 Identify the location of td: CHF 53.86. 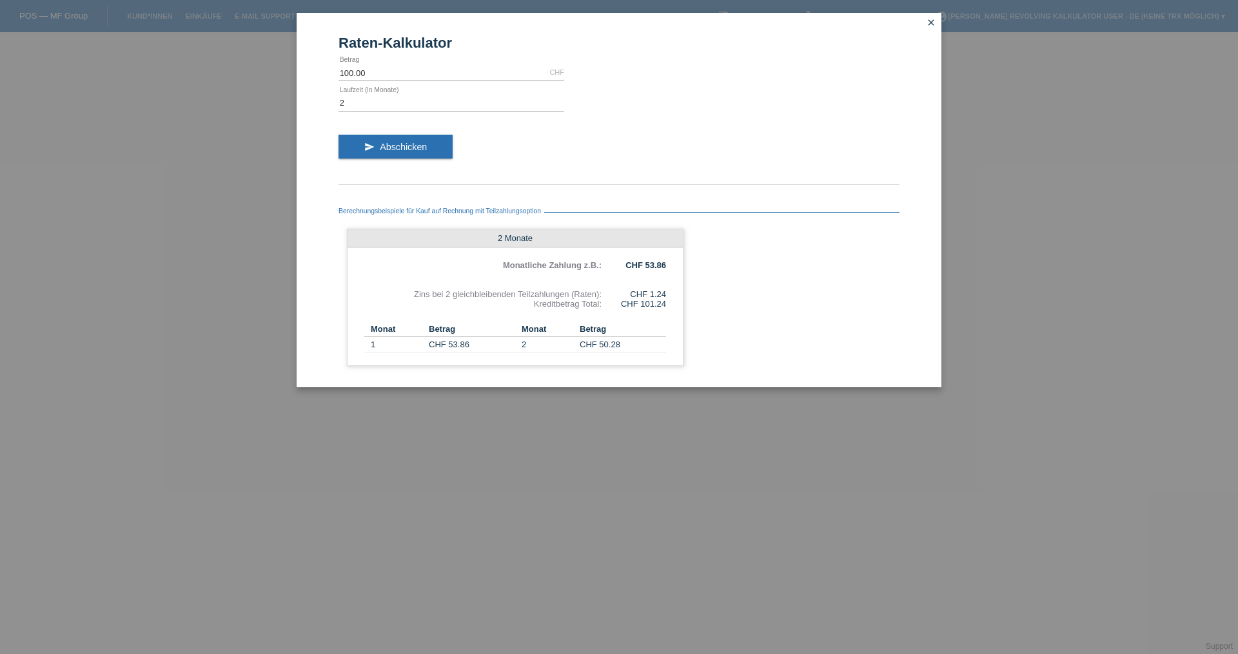
(472, 345).